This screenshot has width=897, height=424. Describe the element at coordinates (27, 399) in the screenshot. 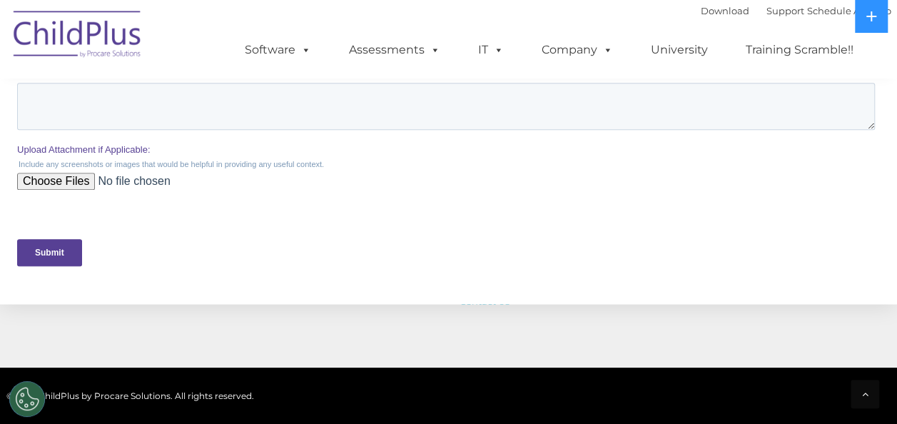

I see `button: Cookies Settings` at that location.